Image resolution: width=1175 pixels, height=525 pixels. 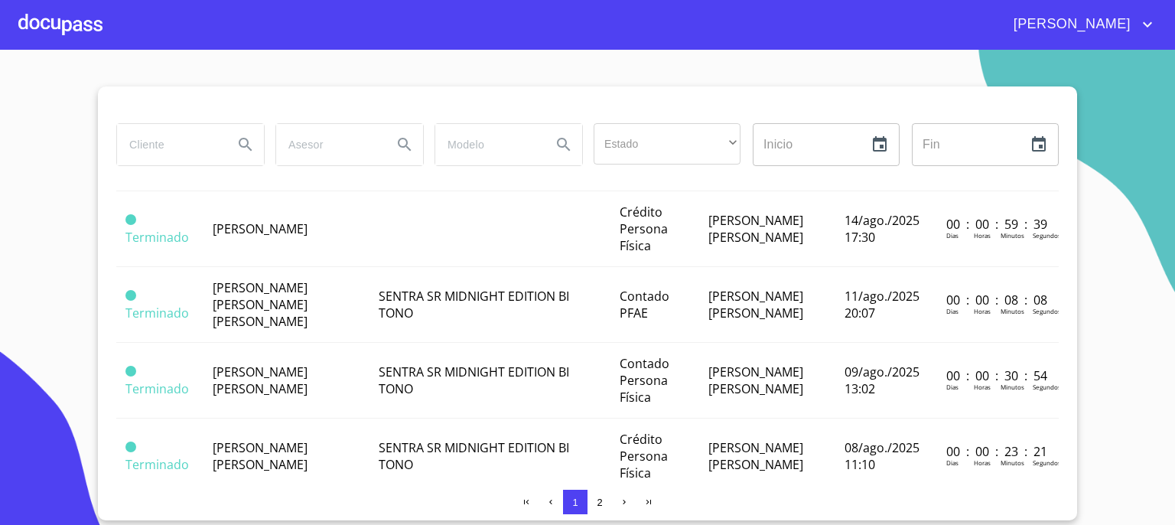 What do you see at coordinates (644, 380) in the screenshot?
I see `span: Contado Persona Física` at bounding box center [644, 380].